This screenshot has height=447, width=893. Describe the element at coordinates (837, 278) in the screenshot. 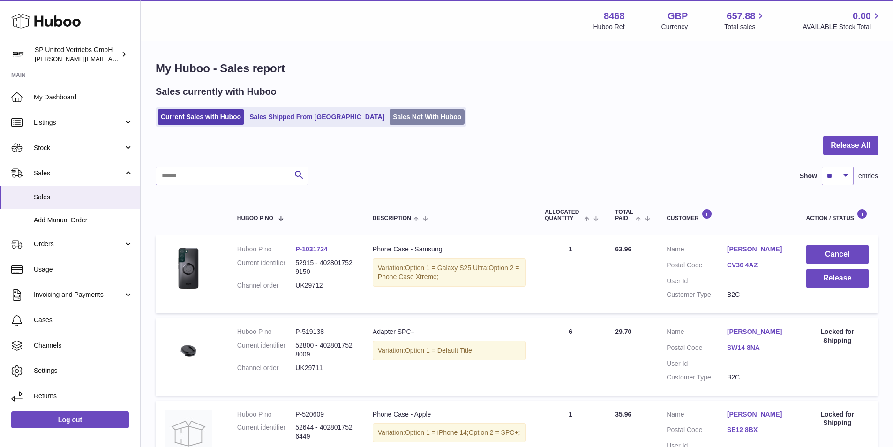

I see `button: Release` at that location.